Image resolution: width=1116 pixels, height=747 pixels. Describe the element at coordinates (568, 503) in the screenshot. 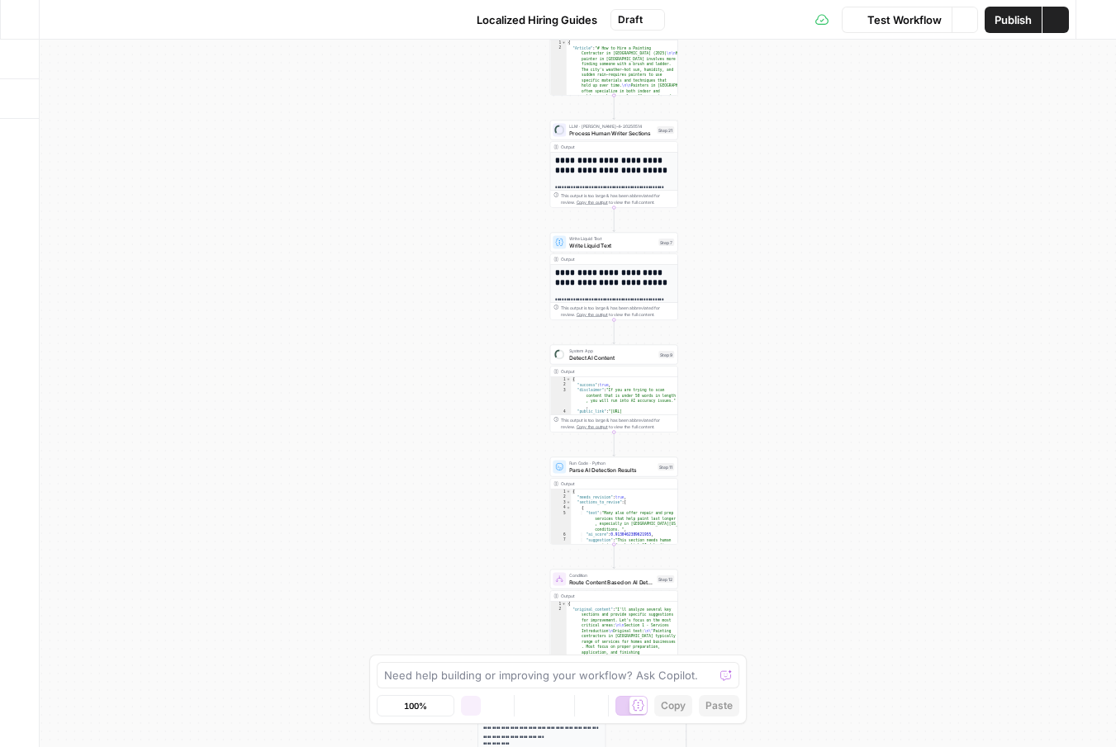

I see `span: Toggle code folding, rows 3 through 289` at that location.